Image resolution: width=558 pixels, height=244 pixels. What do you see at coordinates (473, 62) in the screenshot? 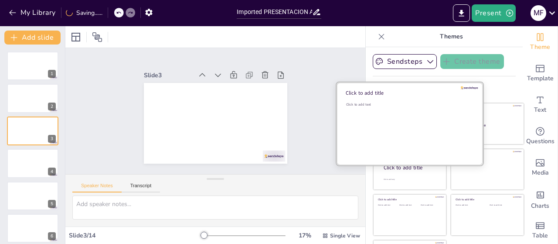
I see `button: Create theme` at bounding box center [473, 62].